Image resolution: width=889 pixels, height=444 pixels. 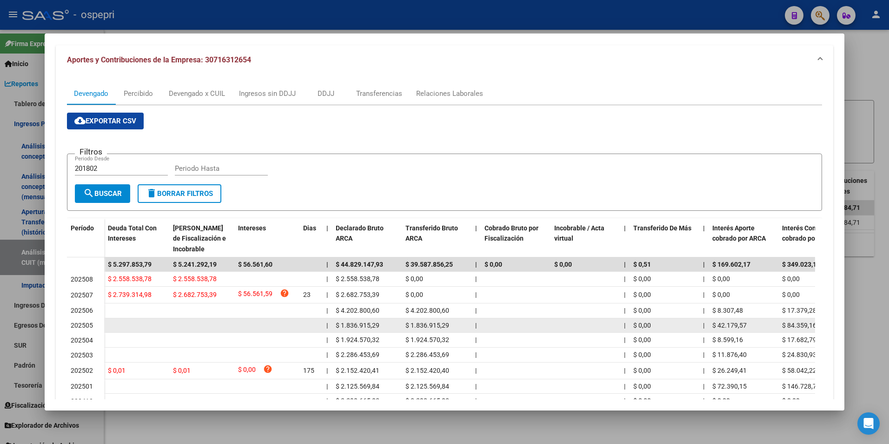 I want to click on span: Borrar Filtros, so click(x=179, y=193).